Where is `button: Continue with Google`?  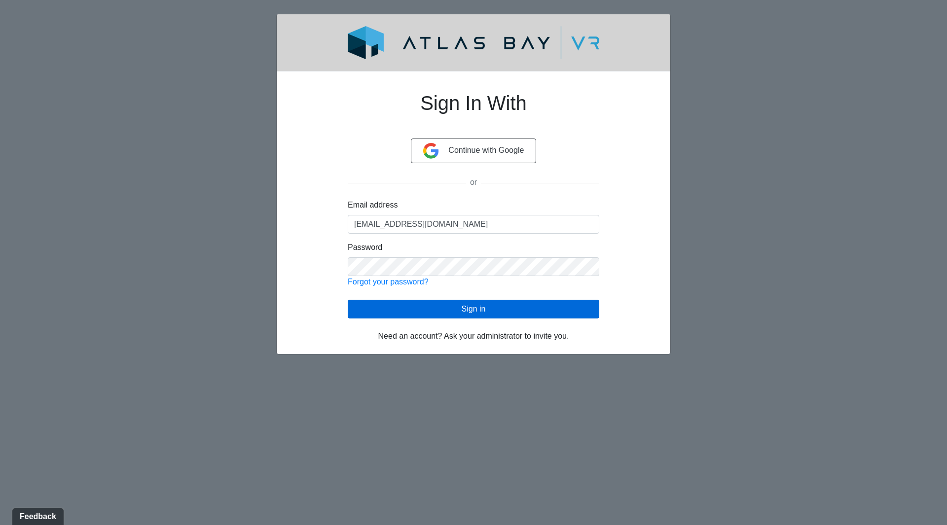
button: Continue with Google is located at coordinates (473, 151).